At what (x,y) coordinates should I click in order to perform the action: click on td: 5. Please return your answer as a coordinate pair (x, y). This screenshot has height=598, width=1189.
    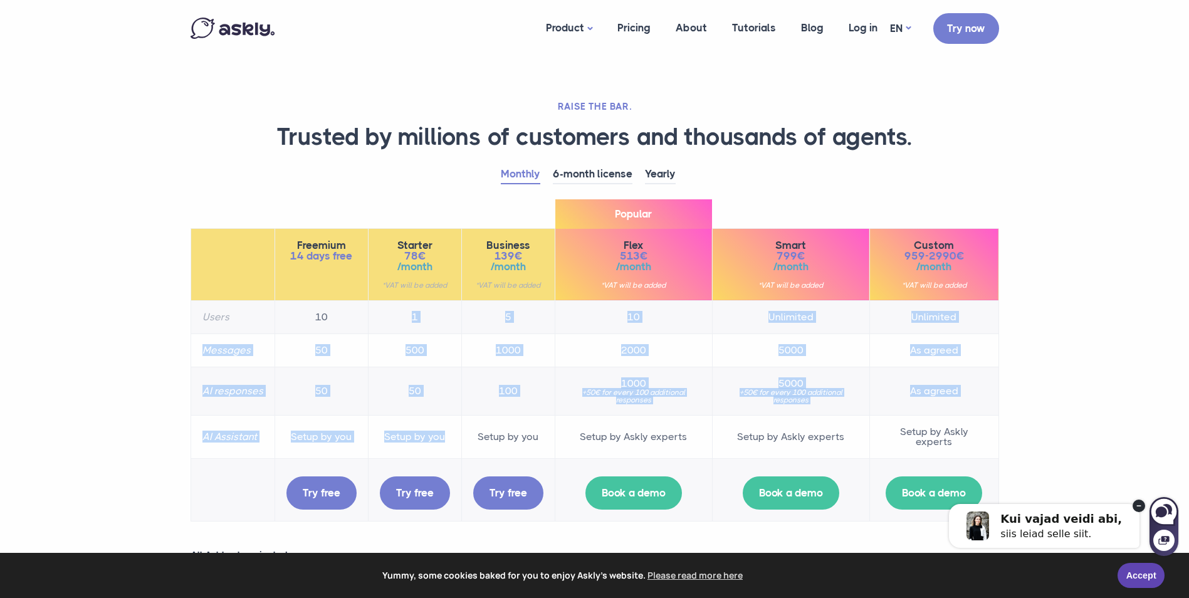
    Looking at the image, I should click on (508, 317).